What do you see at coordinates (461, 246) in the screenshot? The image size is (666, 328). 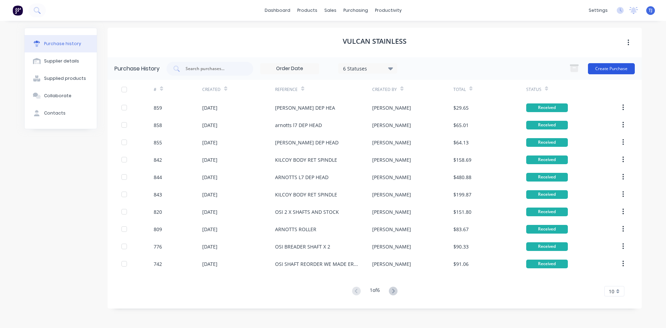 I see `div: $90.33` at bounding box center [461, 246].